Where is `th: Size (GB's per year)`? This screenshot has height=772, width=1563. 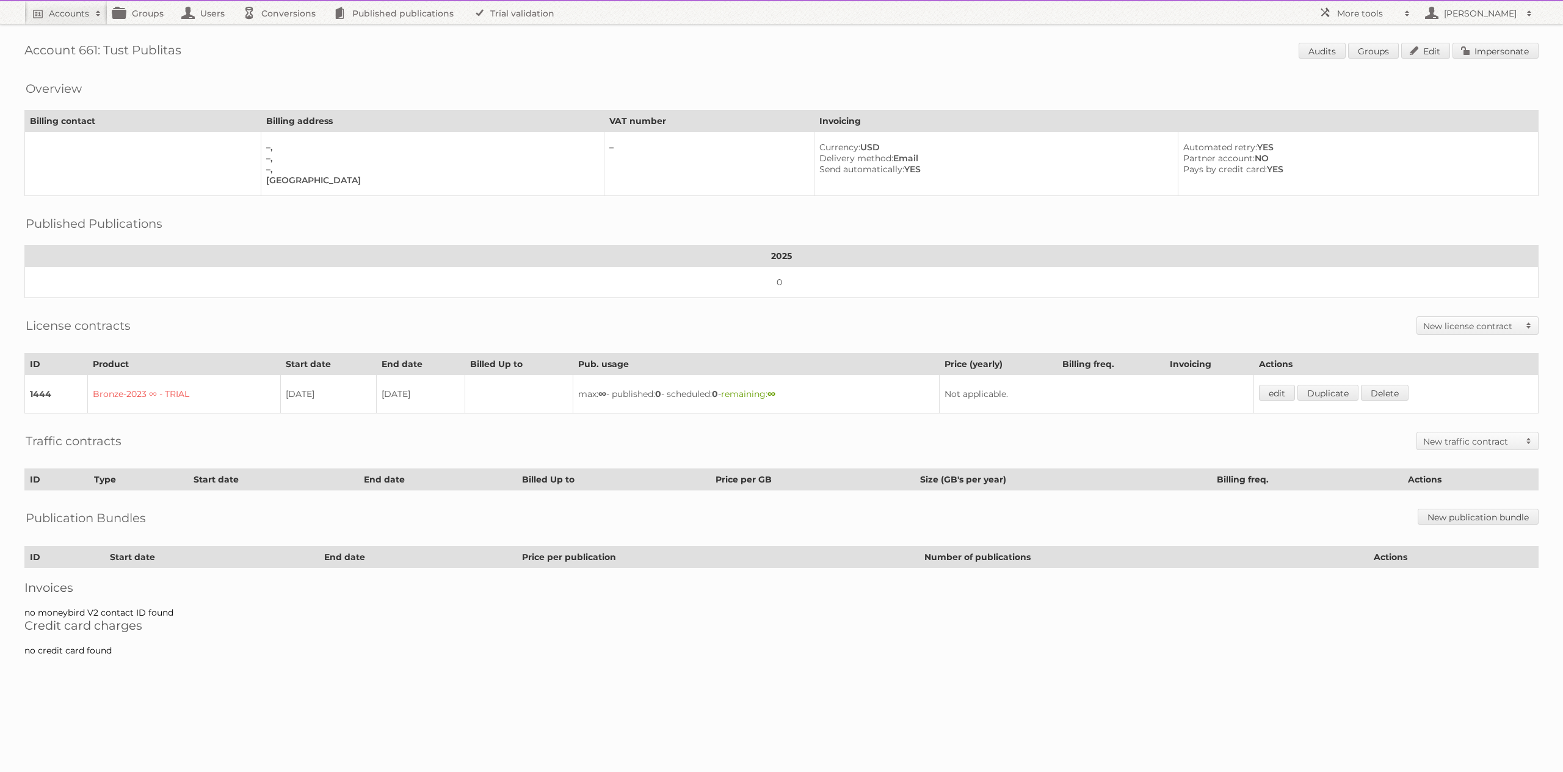
th: Size (GB's per year) is located at coordinates (1063, 479).